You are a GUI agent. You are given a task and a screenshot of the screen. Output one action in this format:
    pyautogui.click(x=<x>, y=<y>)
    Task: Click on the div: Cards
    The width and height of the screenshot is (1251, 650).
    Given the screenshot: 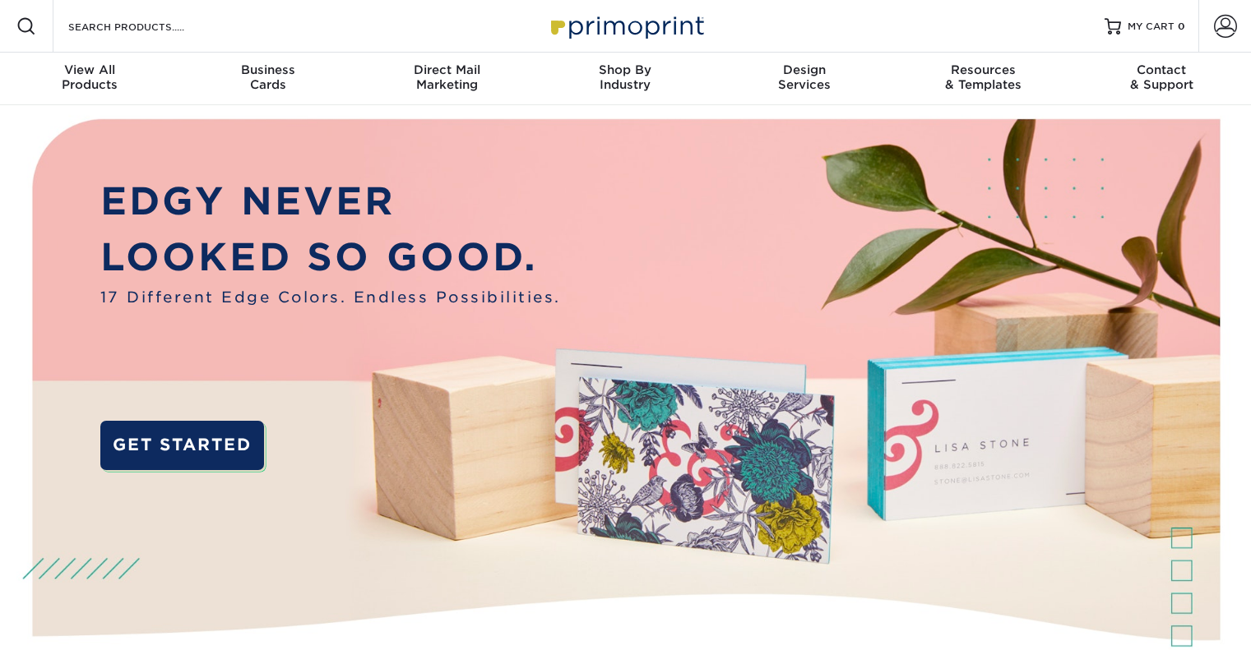 What is the action you would take?
    pyautogui.click(x=267, y=77)
    